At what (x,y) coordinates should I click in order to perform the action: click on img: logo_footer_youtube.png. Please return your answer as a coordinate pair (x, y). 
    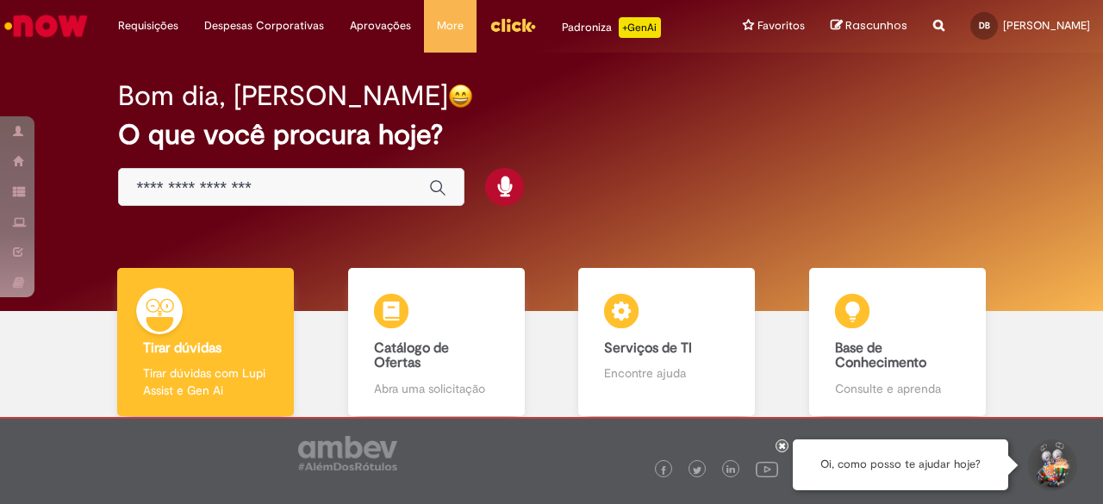
    Looking at the image, I should click on (767, 469).